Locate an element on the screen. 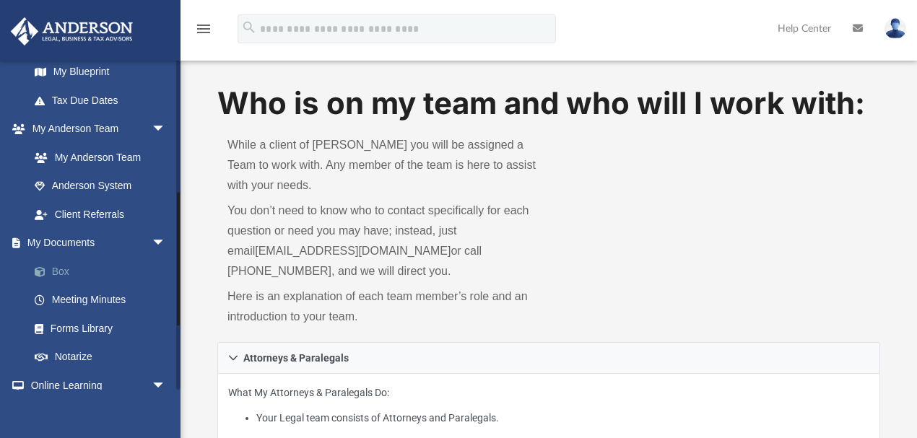 The image size is (917, 438). h1: Who is on my team and who will I work with: is located at coordinates (549, 103).